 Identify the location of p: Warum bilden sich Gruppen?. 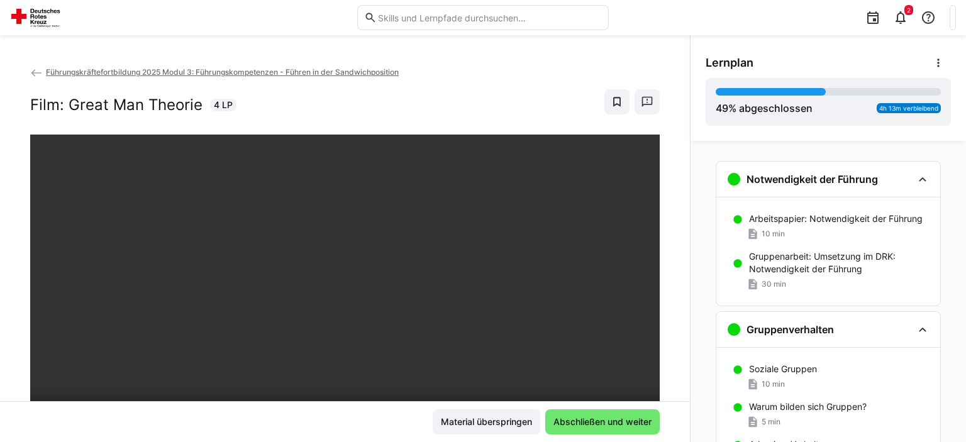
(808, 407).